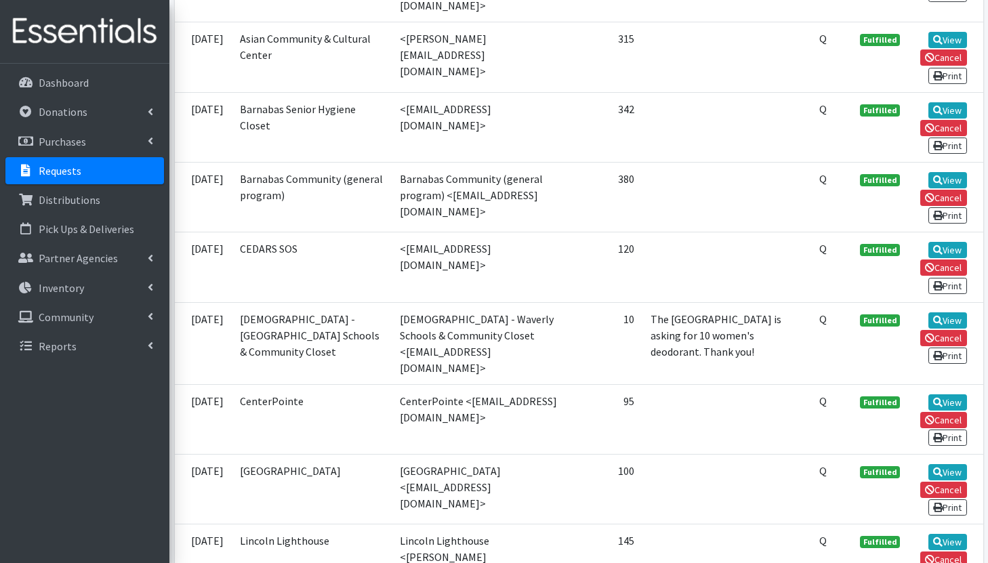  What do you see at coordinates (62, 142) in the screenshot?
I see `p: Purchases` at bounding box center [62, 142].